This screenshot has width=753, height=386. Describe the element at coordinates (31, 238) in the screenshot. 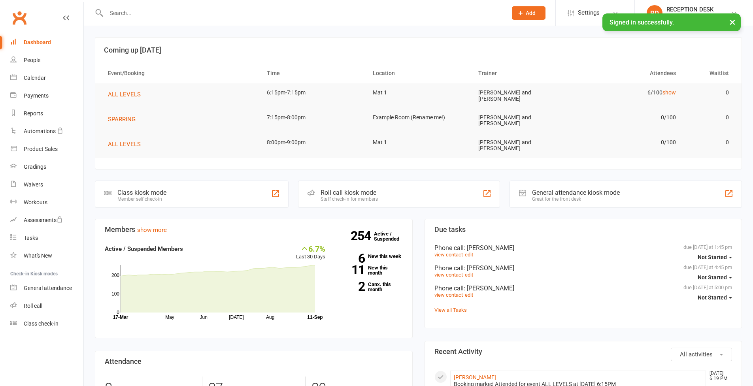

I see `div: Tasks` at that location.